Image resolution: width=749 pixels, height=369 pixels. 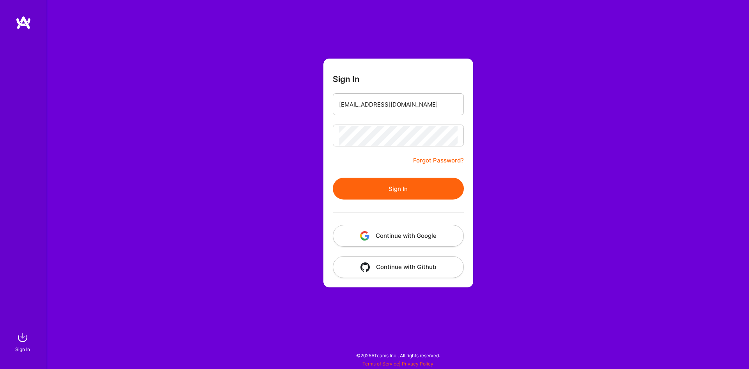 I want to click on button: Continue with Github, so click(x=398, y=267).